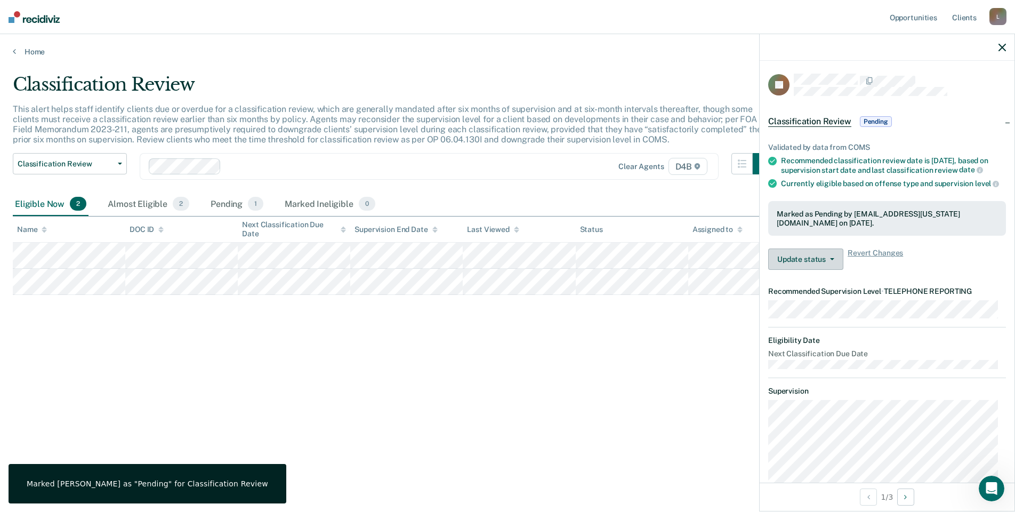  Describe the element at coordinates (294, 229) in the screenshot. I see `div: Next Classification Due Date` at that location.